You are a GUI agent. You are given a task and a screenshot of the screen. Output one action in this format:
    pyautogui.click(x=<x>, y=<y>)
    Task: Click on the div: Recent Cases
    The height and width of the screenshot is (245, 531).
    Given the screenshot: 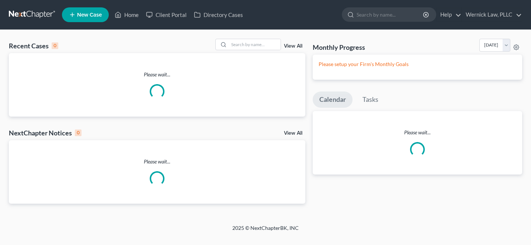 What is the action you would take?
    pyautogui.click(x=34, y=46)
    